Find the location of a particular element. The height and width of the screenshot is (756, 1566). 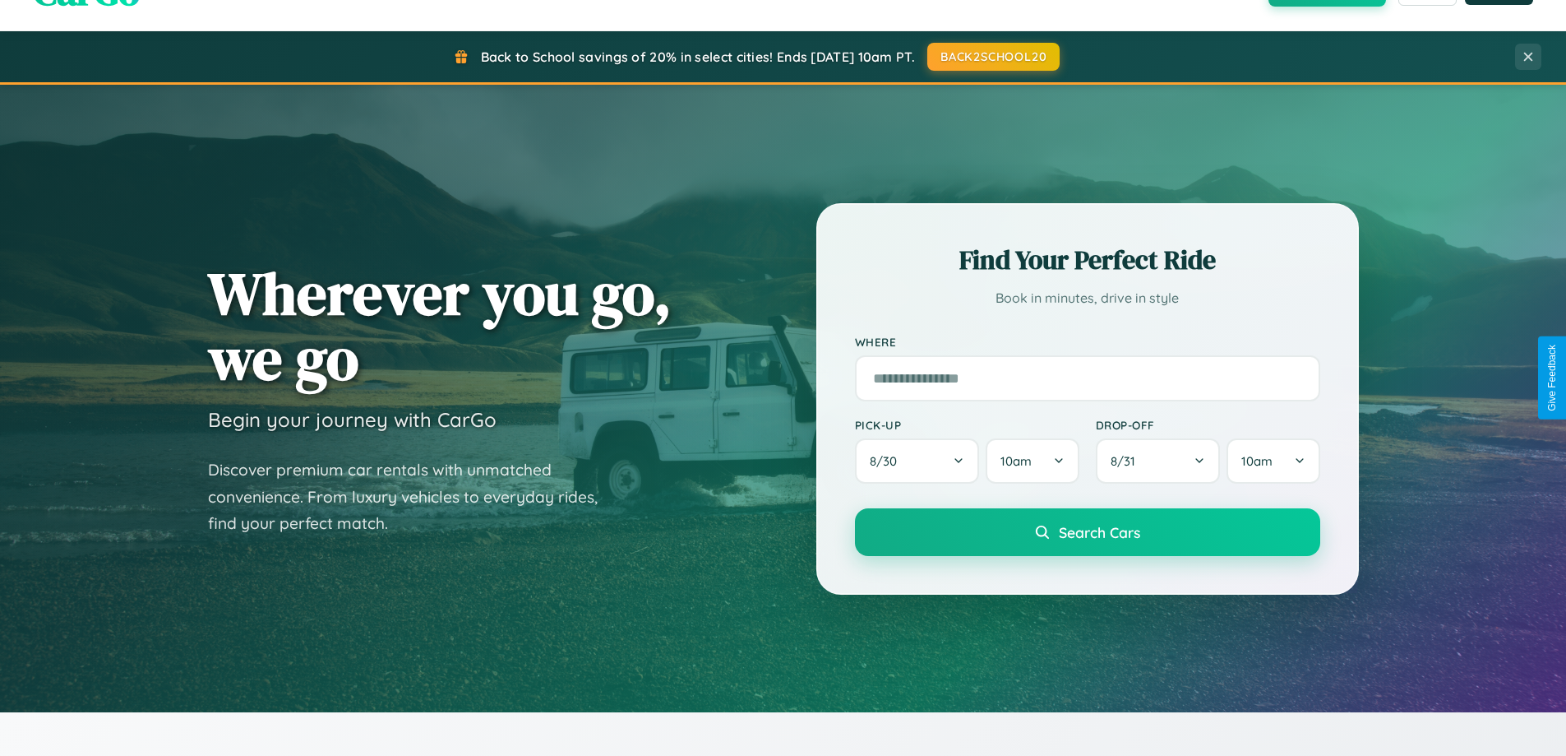

h3: Begin your journey with CarGo is located at coordinates (352, 419).